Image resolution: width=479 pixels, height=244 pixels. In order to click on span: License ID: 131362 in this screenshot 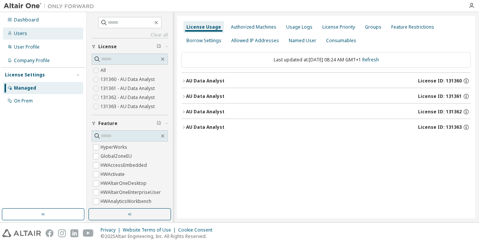, I will do `click(440, 112)`.